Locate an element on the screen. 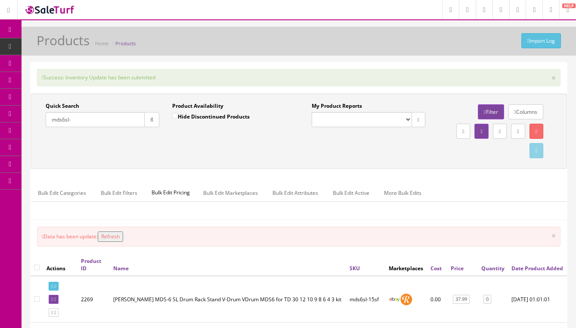 The height and width of the screenshot is (328, 576). img: SaleTurf is located at coordinates (50, 9).